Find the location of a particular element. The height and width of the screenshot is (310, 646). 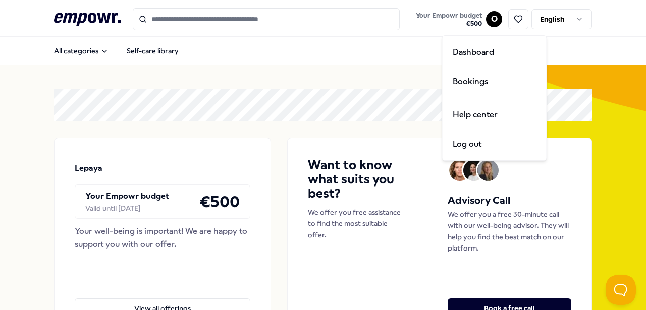

div: Log out is located at coordinates (494, 144).